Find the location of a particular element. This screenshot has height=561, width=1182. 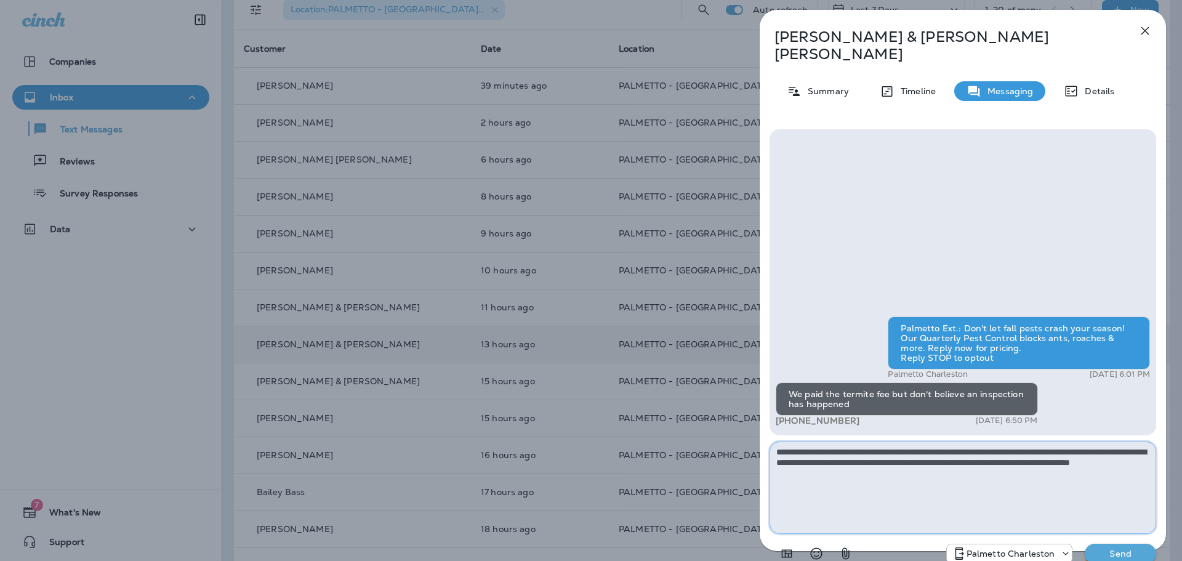

div: We paid the termite fee but don't believe an inspection has happened is located at coordinates (907, 399).